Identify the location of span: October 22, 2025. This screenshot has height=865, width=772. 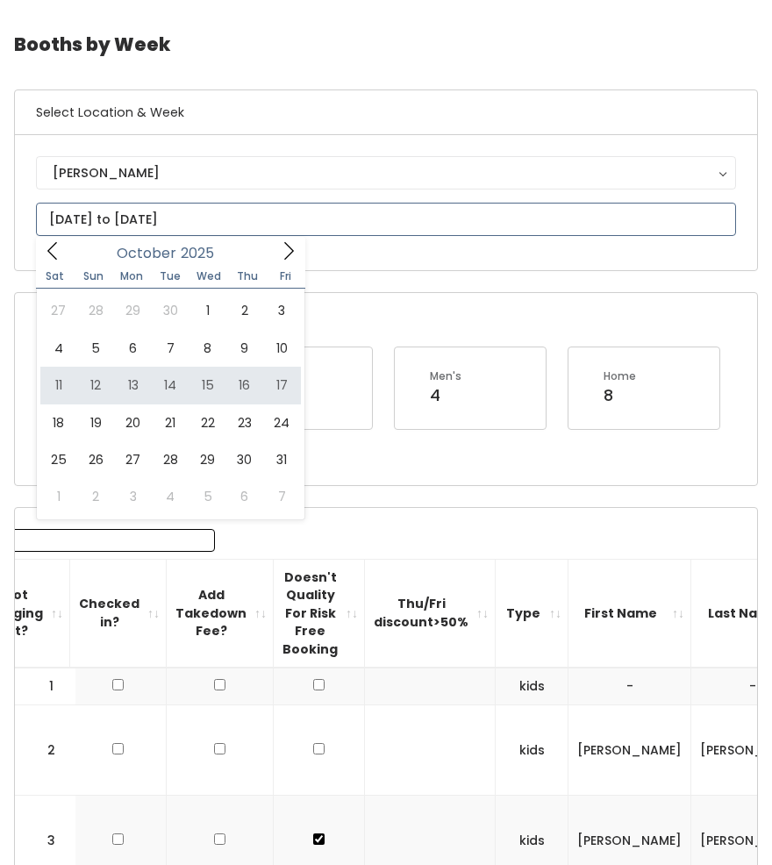
(207, 423).